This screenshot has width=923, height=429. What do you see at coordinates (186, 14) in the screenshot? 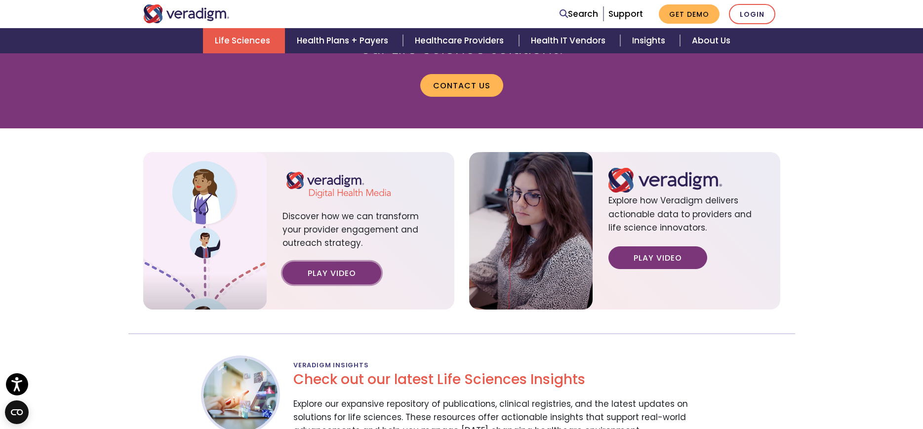
I see `a: Veradigm logo` at bounding box center [186, 14].